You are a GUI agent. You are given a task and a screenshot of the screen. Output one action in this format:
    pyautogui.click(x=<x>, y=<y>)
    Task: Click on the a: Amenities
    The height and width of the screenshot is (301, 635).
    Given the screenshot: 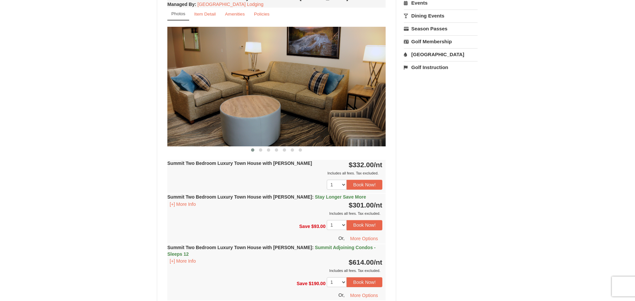 What is the action you would take?
    pyautogui.click(x=235, y=14)
    